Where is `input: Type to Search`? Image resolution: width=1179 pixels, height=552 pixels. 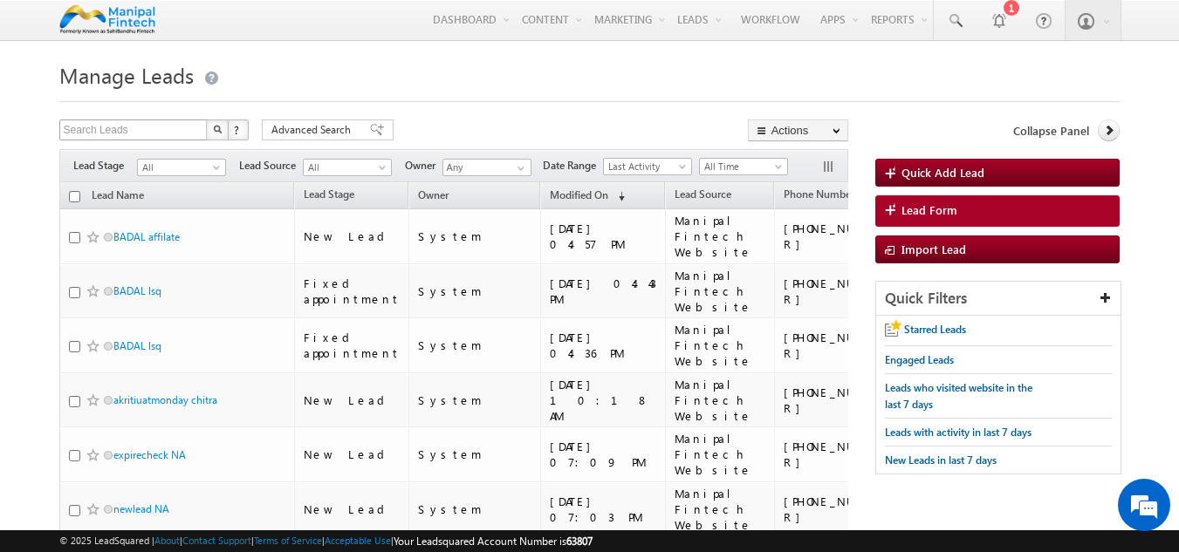
input: Type to Search is located at coordinates (487, 168).